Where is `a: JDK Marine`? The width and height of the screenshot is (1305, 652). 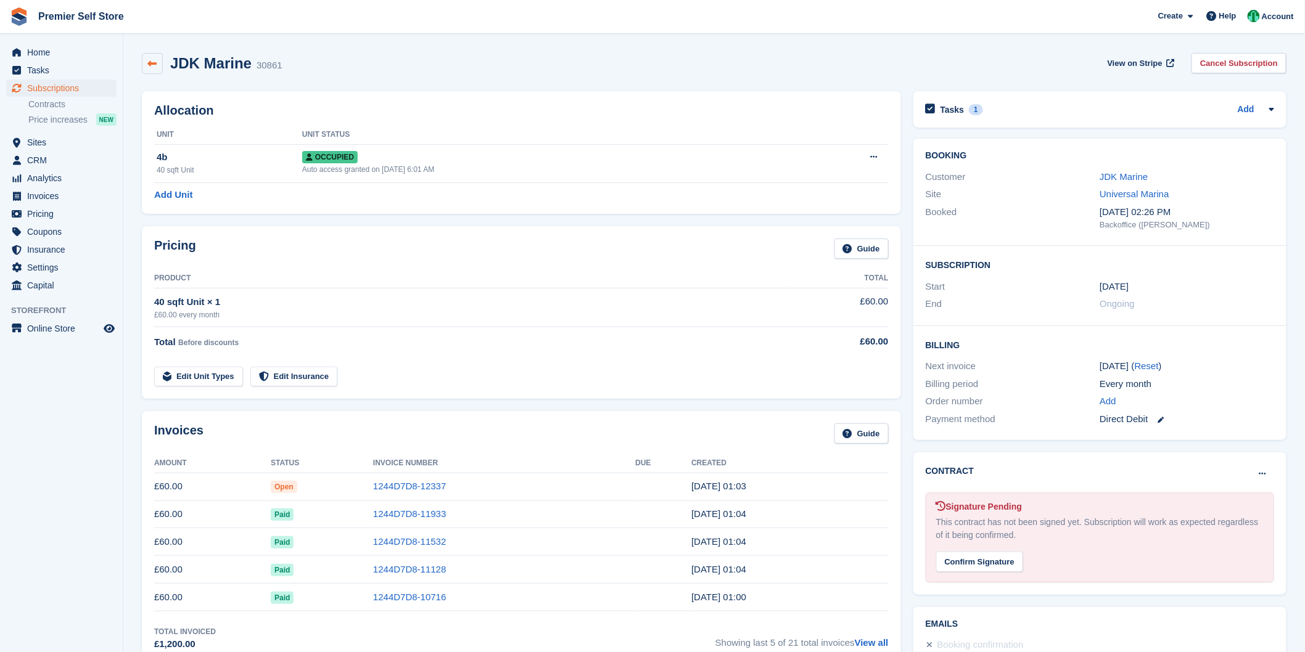
a: JDK Marine is located at coordinates (1123, 176).